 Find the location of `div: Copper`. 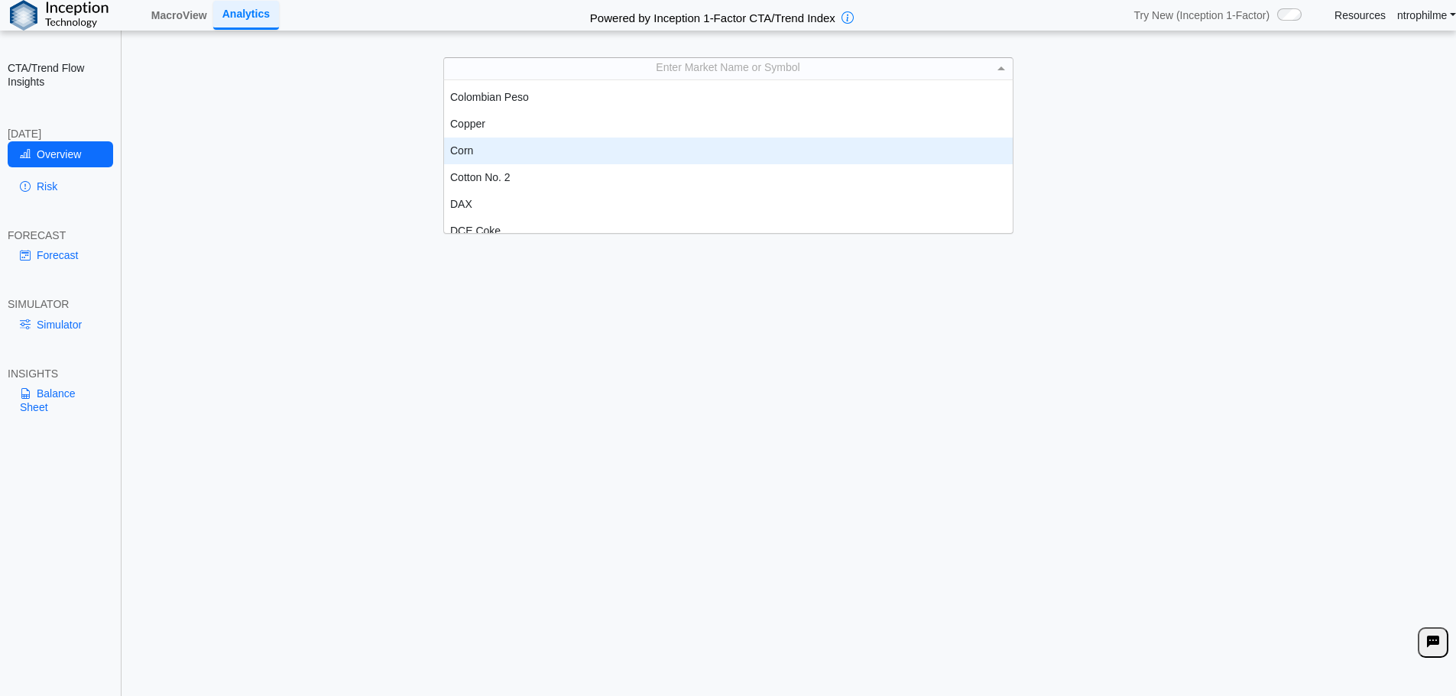

div: Copper is located at coordinates (728, 124).